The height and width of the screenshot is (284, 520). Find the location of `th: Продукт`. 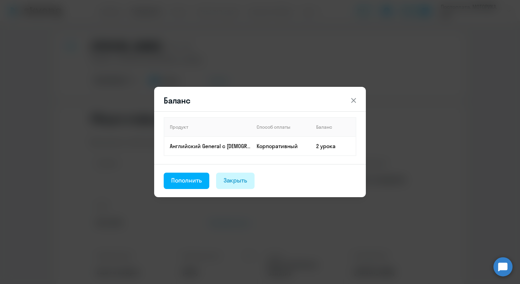

th: Продукт is located at coordinates (208, 127).